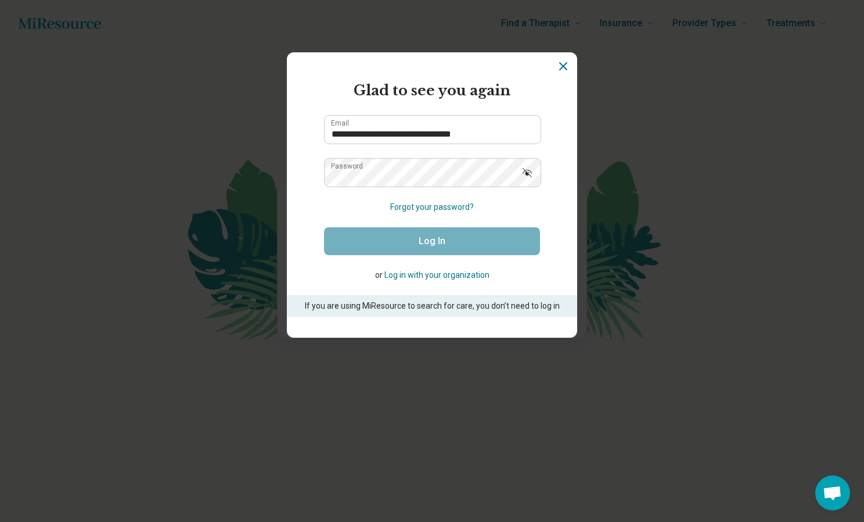  What do you see at coordinates (432, 91) in the screenshot?
I see `h2: Glad to see you again` at bounding box center [432, 91].